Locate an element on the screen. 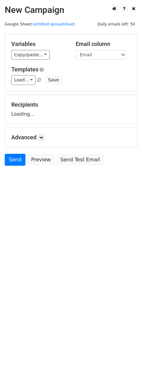 Image resolution: width=142 pixels, height=378 pixels. span: Daily emails left: 50 is located at coordinates (116, 24).